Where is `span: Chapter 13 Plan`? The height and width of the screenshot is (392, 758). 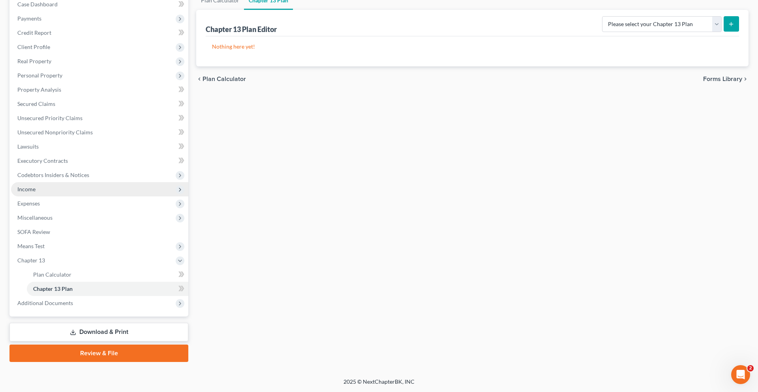 span: Chapter 13 Plan is located at coordinates (53, 288).